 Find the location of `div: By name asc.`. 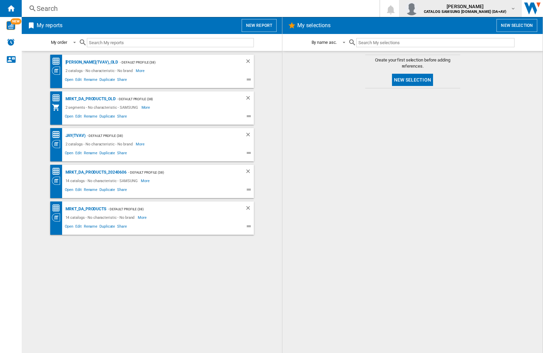

div: By name asc. is located at coordinates (324, 42).